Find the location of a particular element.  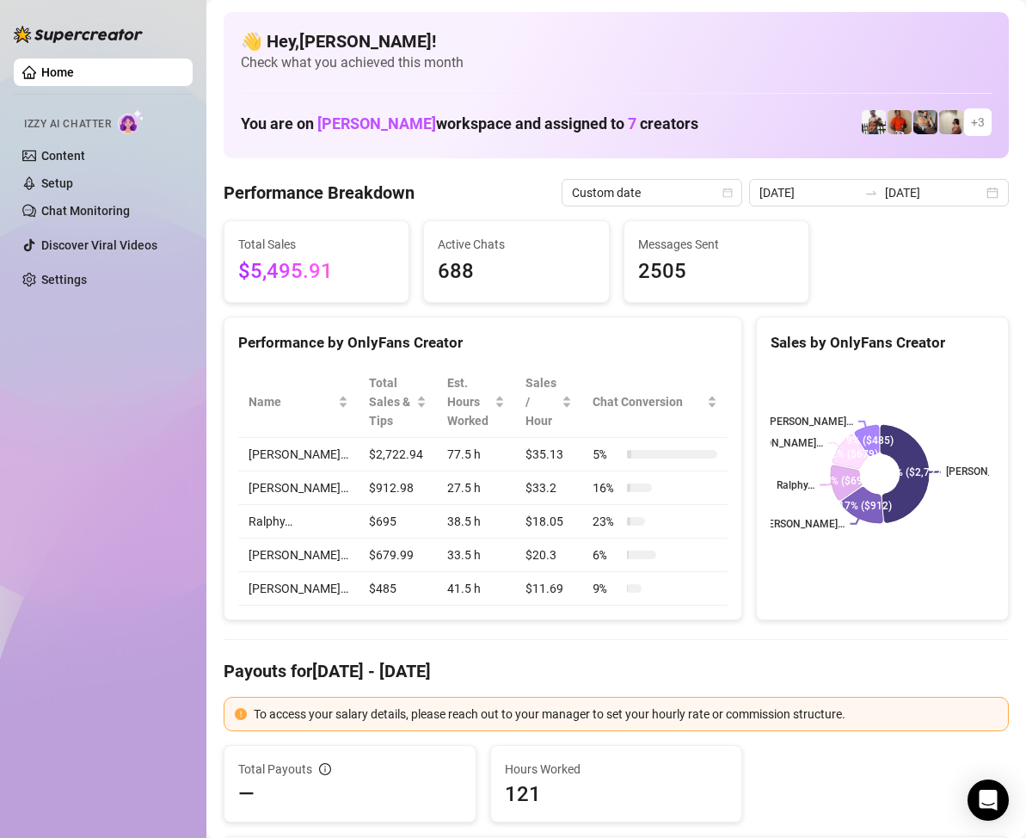

span: Total Payouts is located at coordinates (275, 769).